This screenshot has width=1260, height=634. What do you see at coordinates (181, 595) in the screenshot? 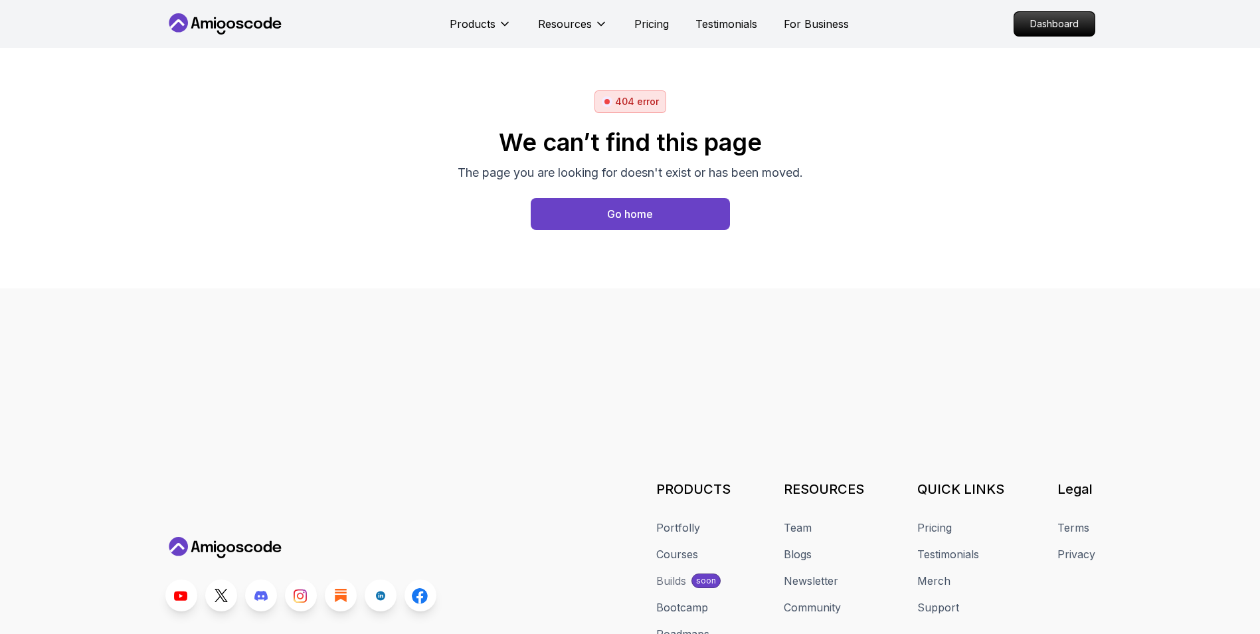
I see `a: Youtube link` at bounding box center [181, 595].